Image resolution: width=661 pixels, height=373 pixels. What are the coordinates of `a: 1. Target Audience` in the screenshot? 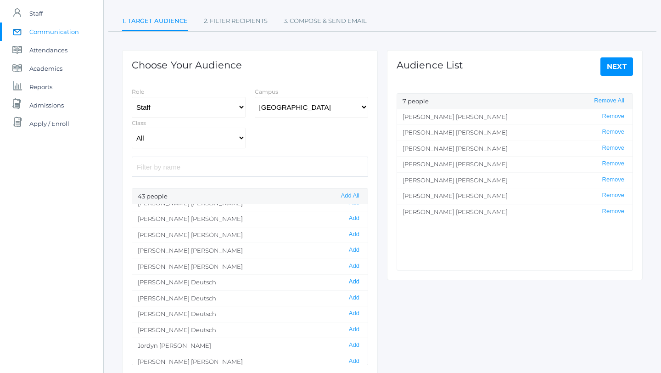 It's located at (155, 22).